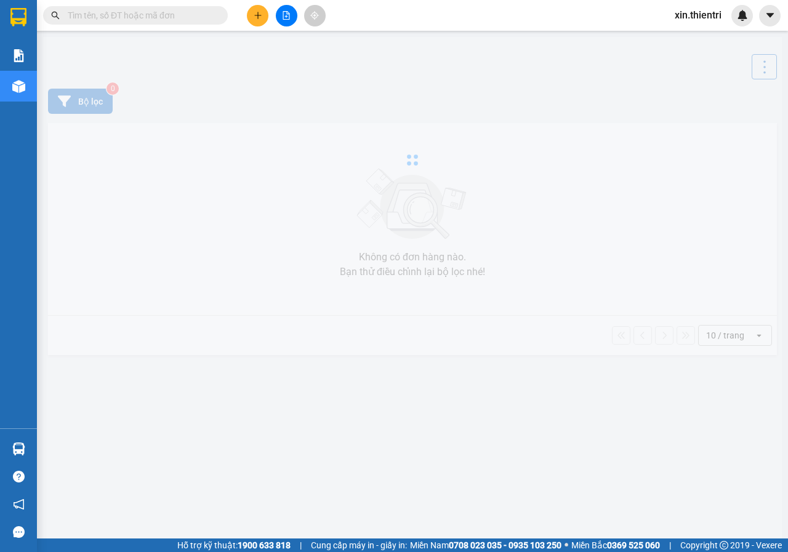  Describe the element at coordinates (18, 476) in the screenshot. I see `span: question-circle` at that location.